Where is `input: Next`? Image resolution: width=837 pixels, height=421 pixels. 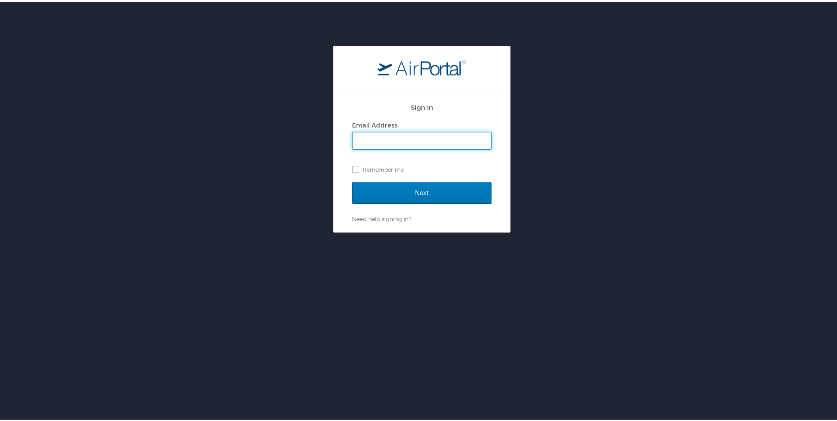
input: Next is located at coordinates (422, 191).